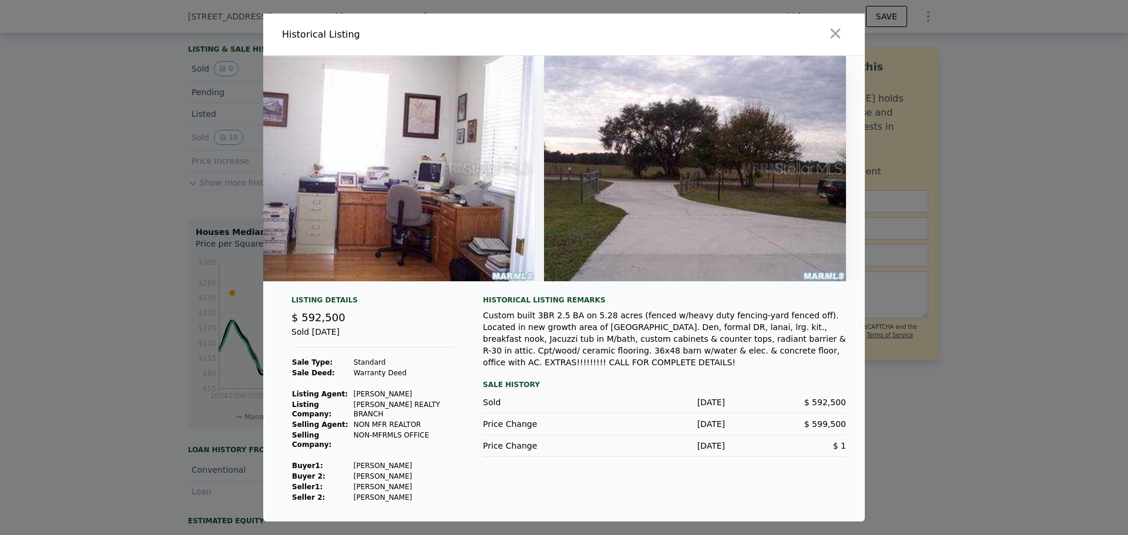 Image resolution: width=1128 pixels, height=535 pixels. What do you see at coordinates (404, 373) in the screenshot?
I see `td: Warranty Deed` at bounding box center [404, 373].